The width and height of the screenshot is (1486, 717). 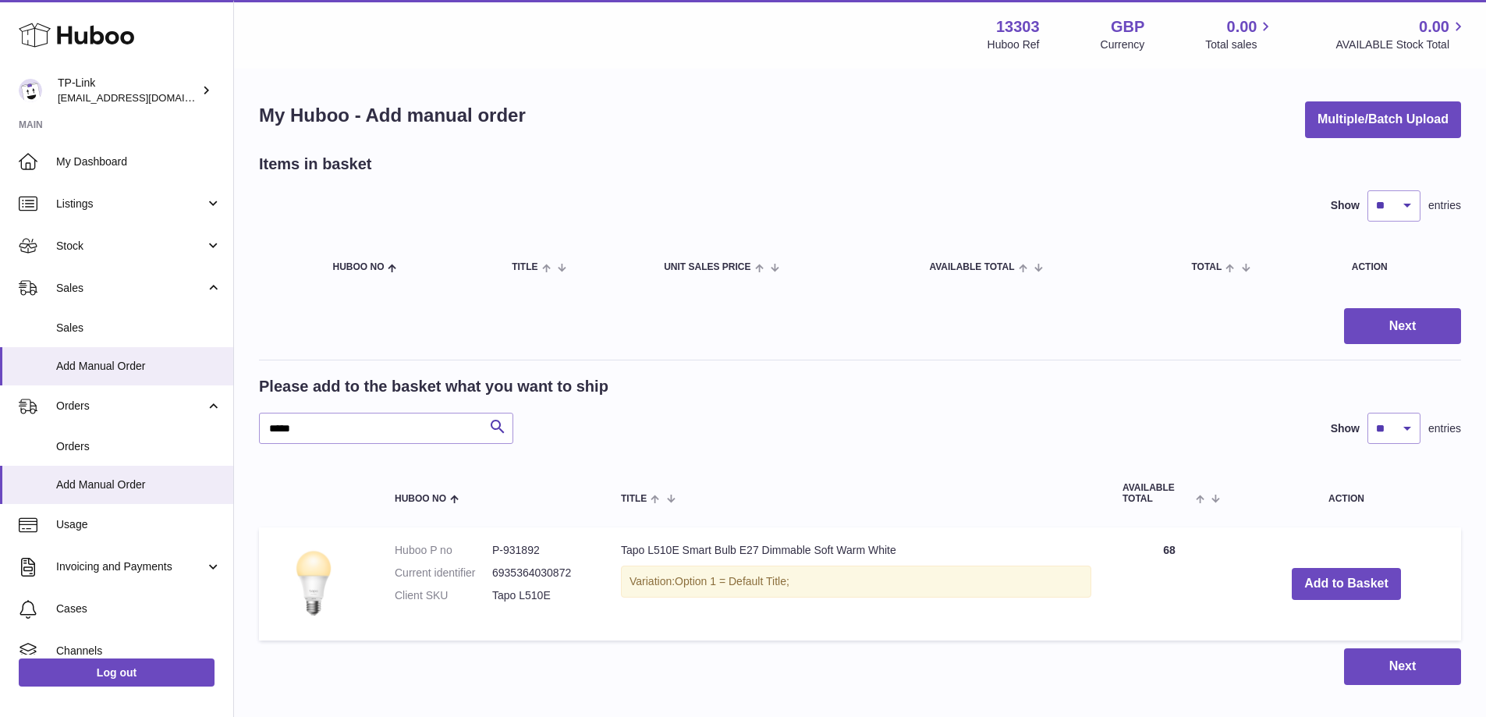 I want to click on a: 0.00 Total sales, so click(x=1239, y=34).